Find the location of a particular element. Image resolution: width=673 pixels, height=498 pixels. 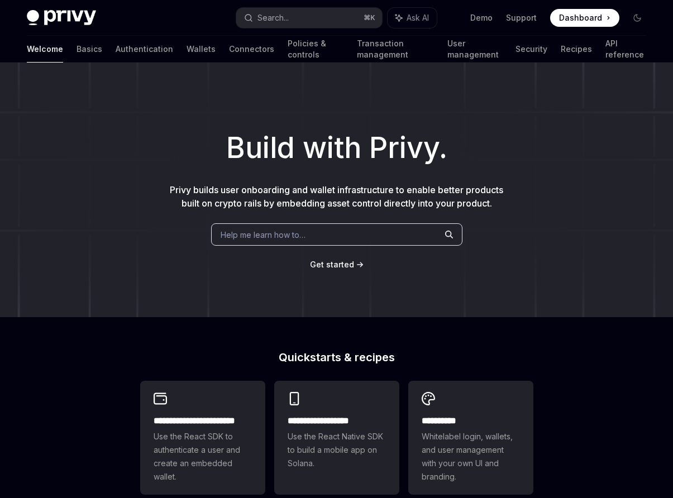

a: Welcome is located at coordinates (45, 49).